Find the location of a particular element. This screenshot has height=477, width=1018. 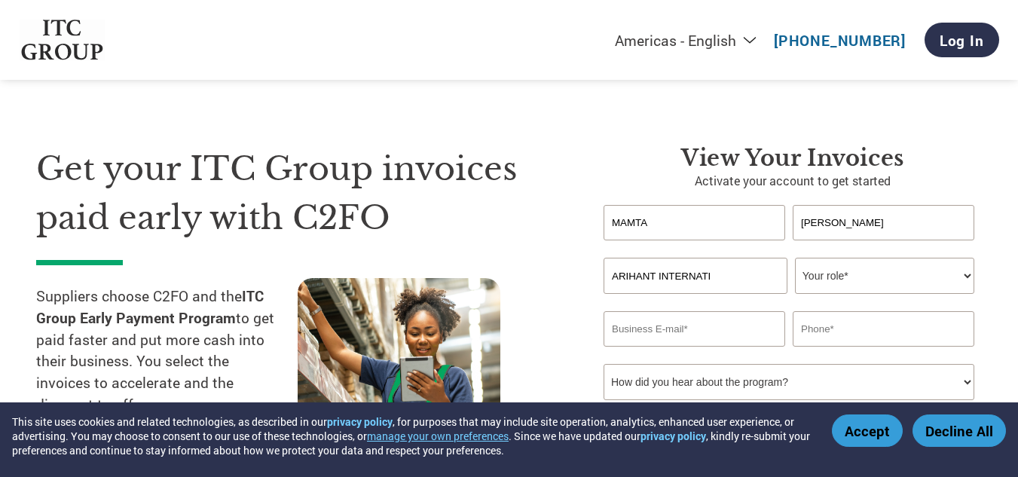

p: Activate your account to get started is located at coordinates (793, 181).